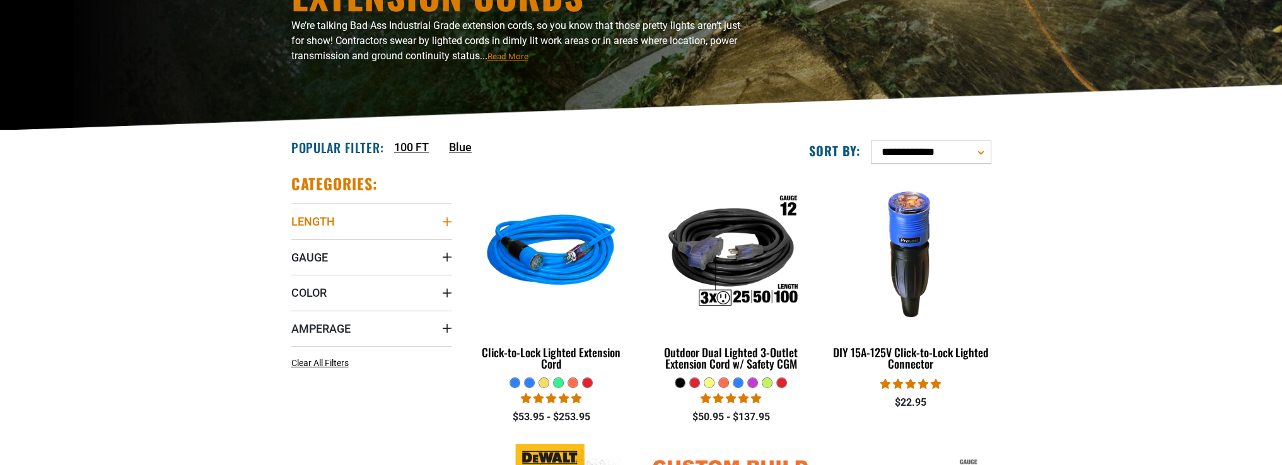  I want to click on h2: Popular Filter:, so click(337, 148).